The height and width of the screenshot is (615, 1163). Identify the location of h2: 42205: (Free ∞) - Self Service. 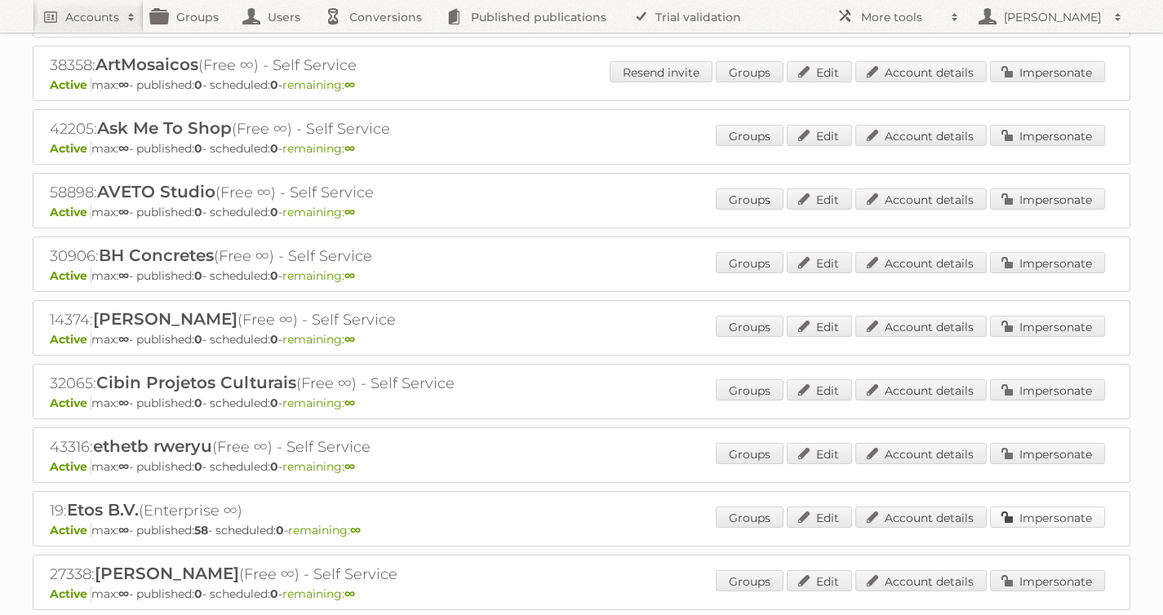
(335, 129).